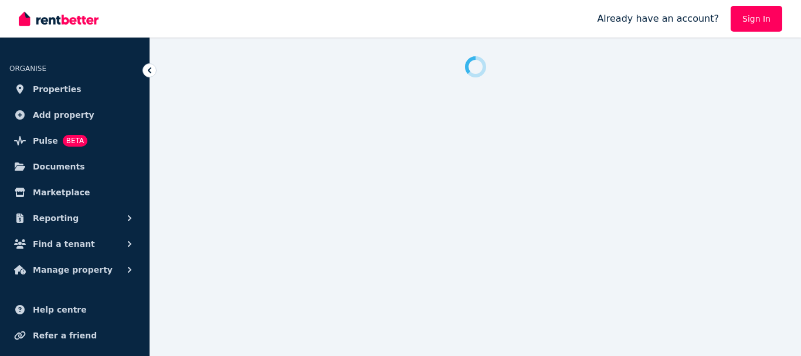  Describe the element at coordinates (45, 141) in the screenshot. I see `span: Pulse` at that location.